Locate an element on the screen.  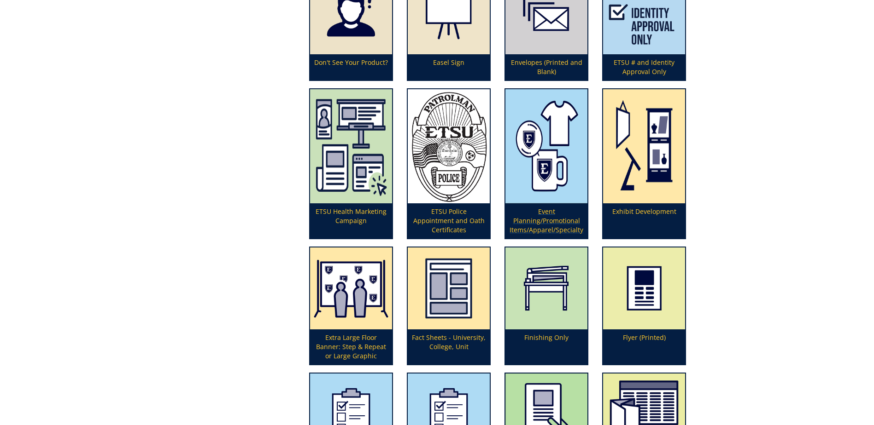
img: fact%20sheet-63b722d48584d3.32276223.png is located at coordinates (449, 289).